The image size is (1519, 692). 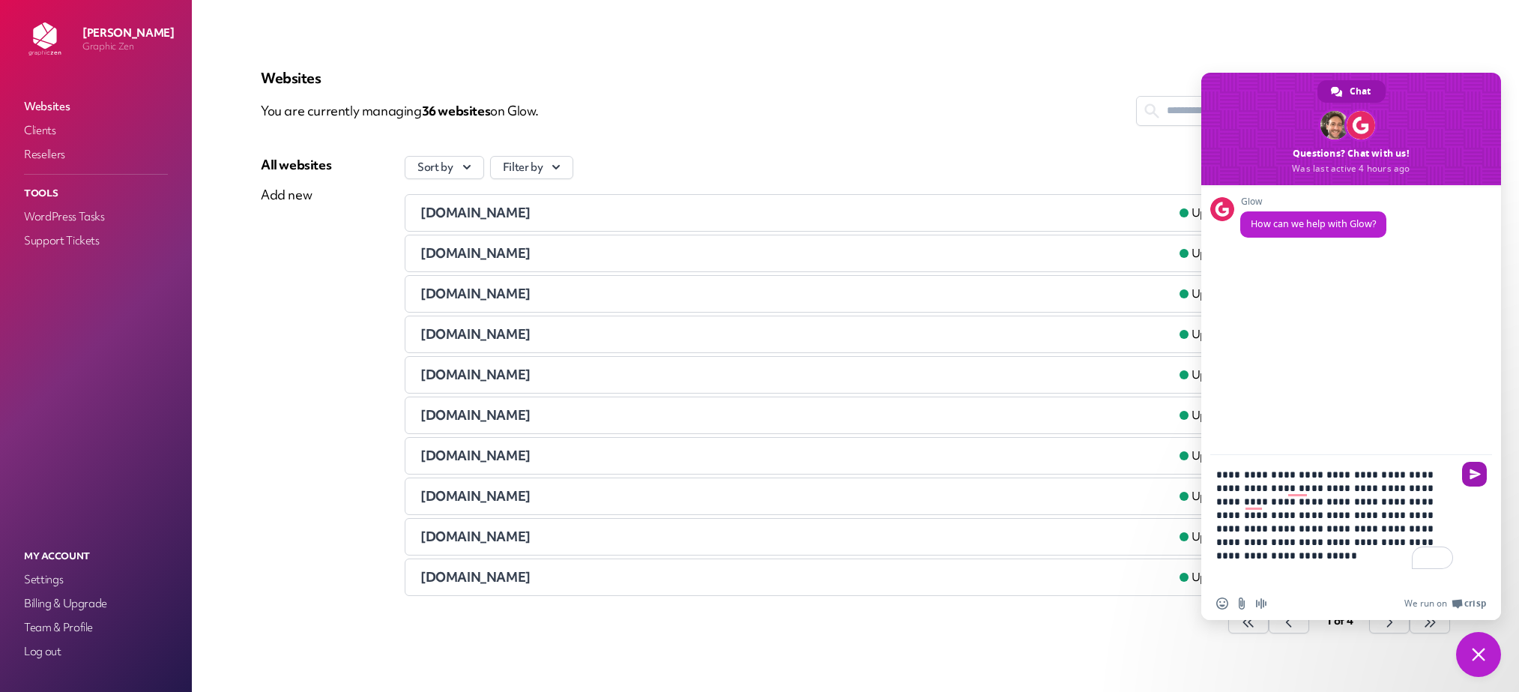 What do you see at coordinates (296, 195) in the screenshot?
I see `div: Add new` at bounding box center [296, 195].